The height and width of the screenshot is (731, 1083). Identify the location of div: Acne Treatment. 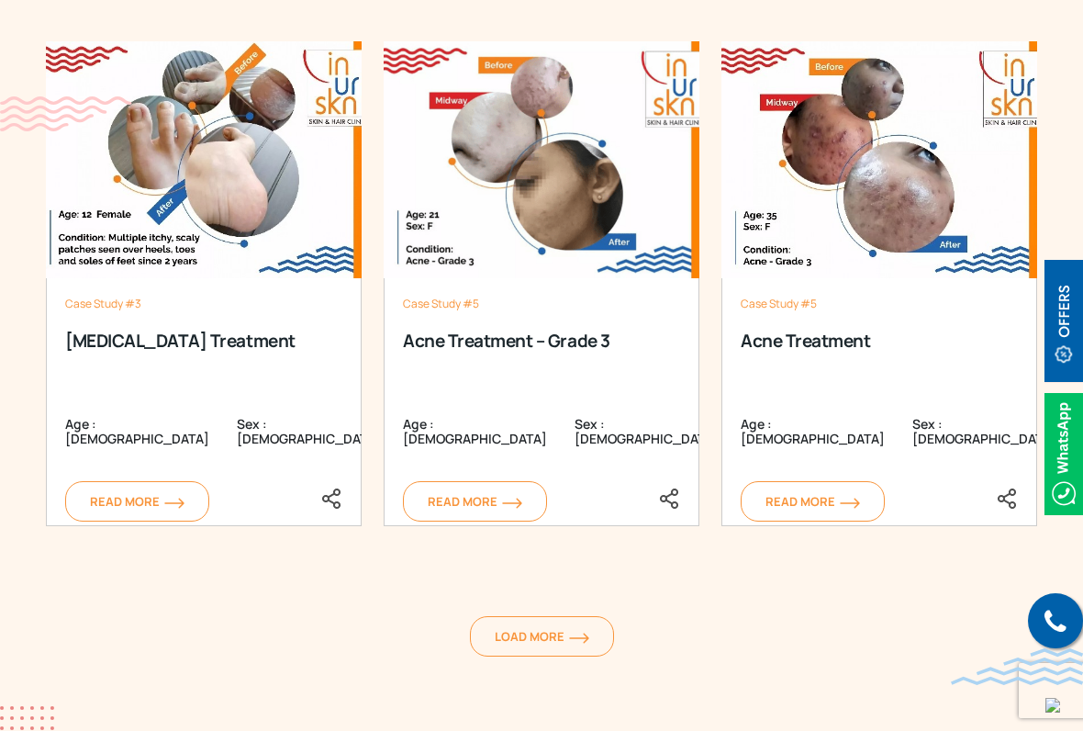
(879, 364).